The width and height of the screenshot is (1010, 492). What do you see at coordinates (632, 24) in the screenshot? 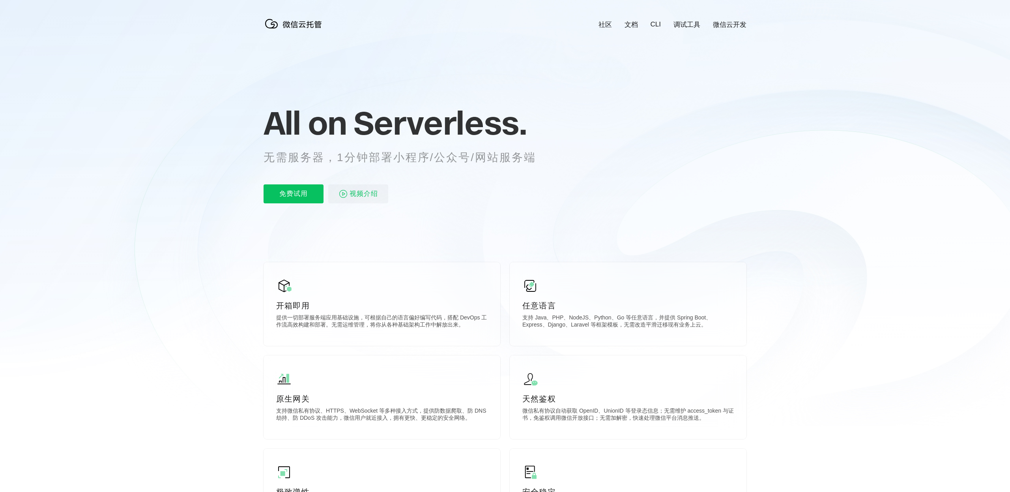
I see `a: 文档` at bounding box center [632, 24].